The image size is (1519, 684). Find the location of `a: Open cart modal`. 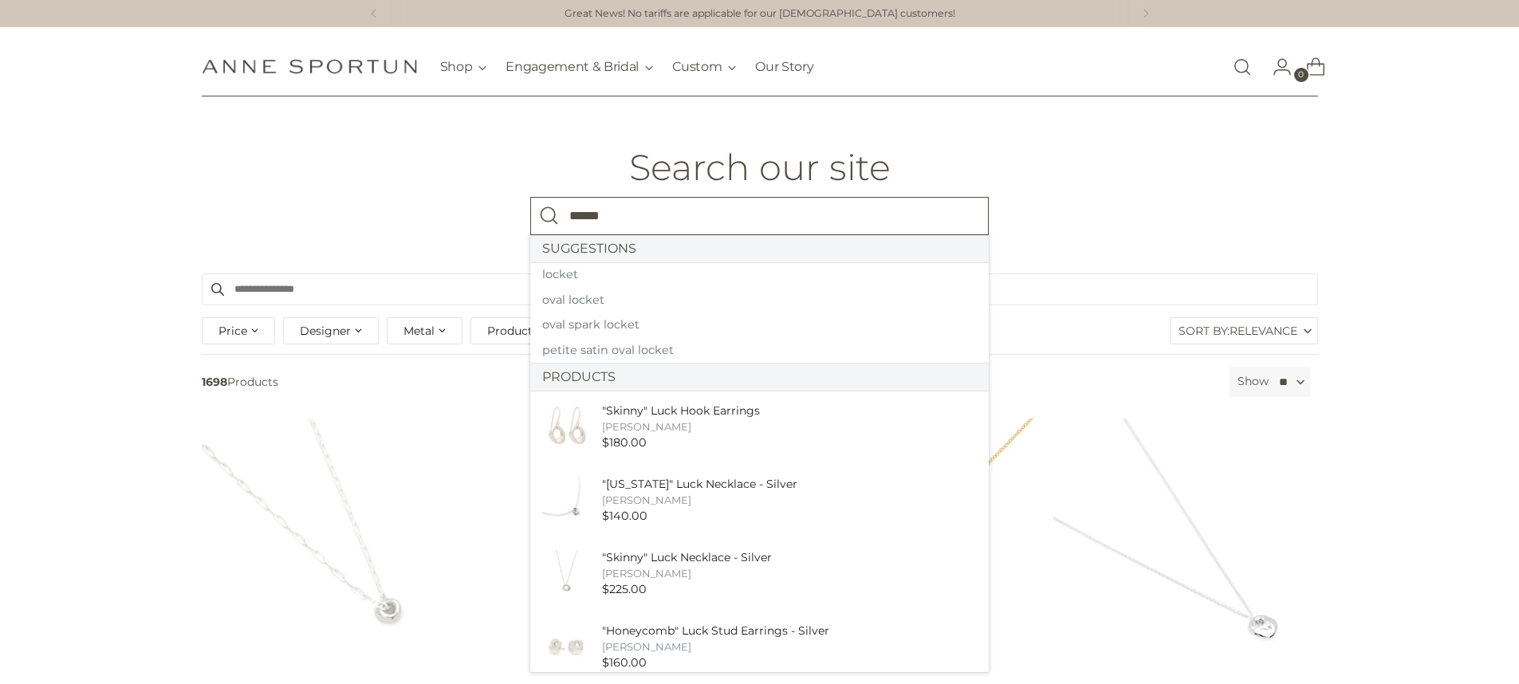

a: Open cart modal is located at coordinates (1309, 67).